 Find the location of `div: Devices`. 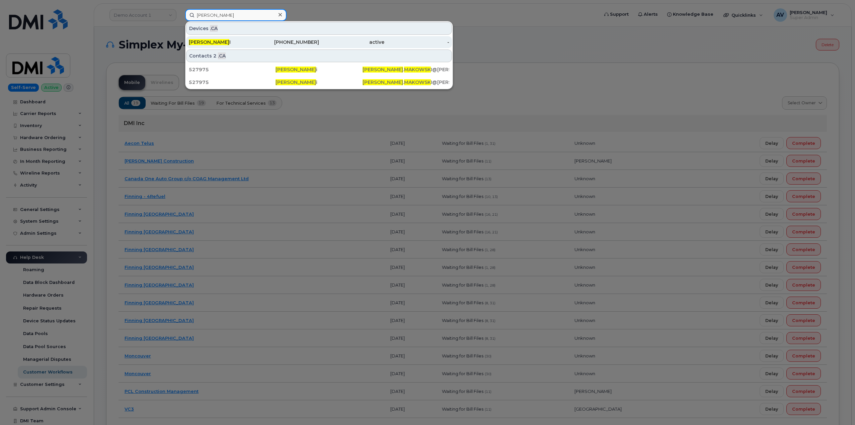

div: Devices is located at coordinates (319, 28).